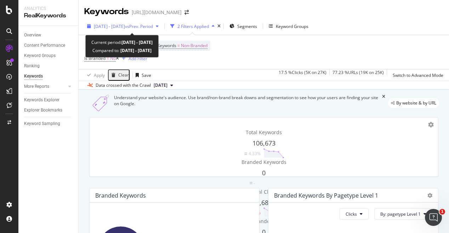 This screenshot has height=233, width=449. I want to click on button: Apply, so click(95, 75).